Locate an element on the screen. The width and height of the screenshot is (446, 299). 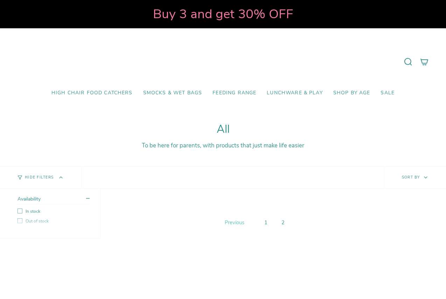
span: Lunchware & Play is located at coordinates (294, 93).